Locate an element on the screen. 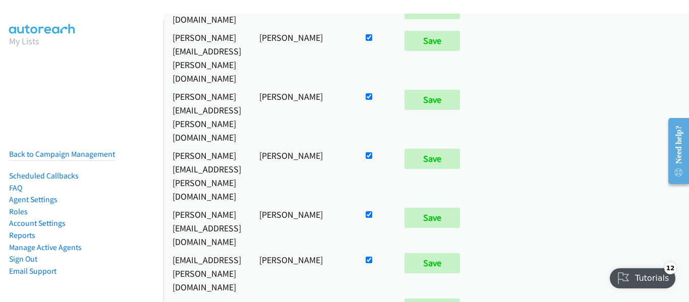 Image resolution: width=689 pixels, height=302 pixels. a: Roles is located at coordinates (18, 211).